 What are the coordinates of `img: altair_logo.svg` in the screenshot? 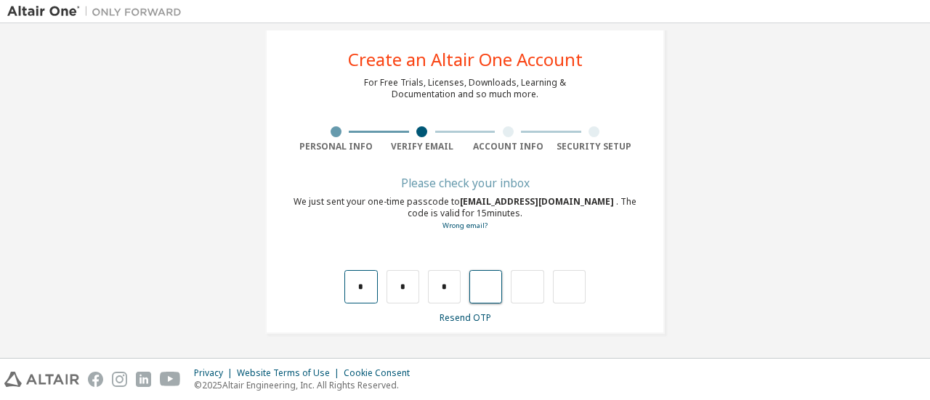 It's located at (41, 379).